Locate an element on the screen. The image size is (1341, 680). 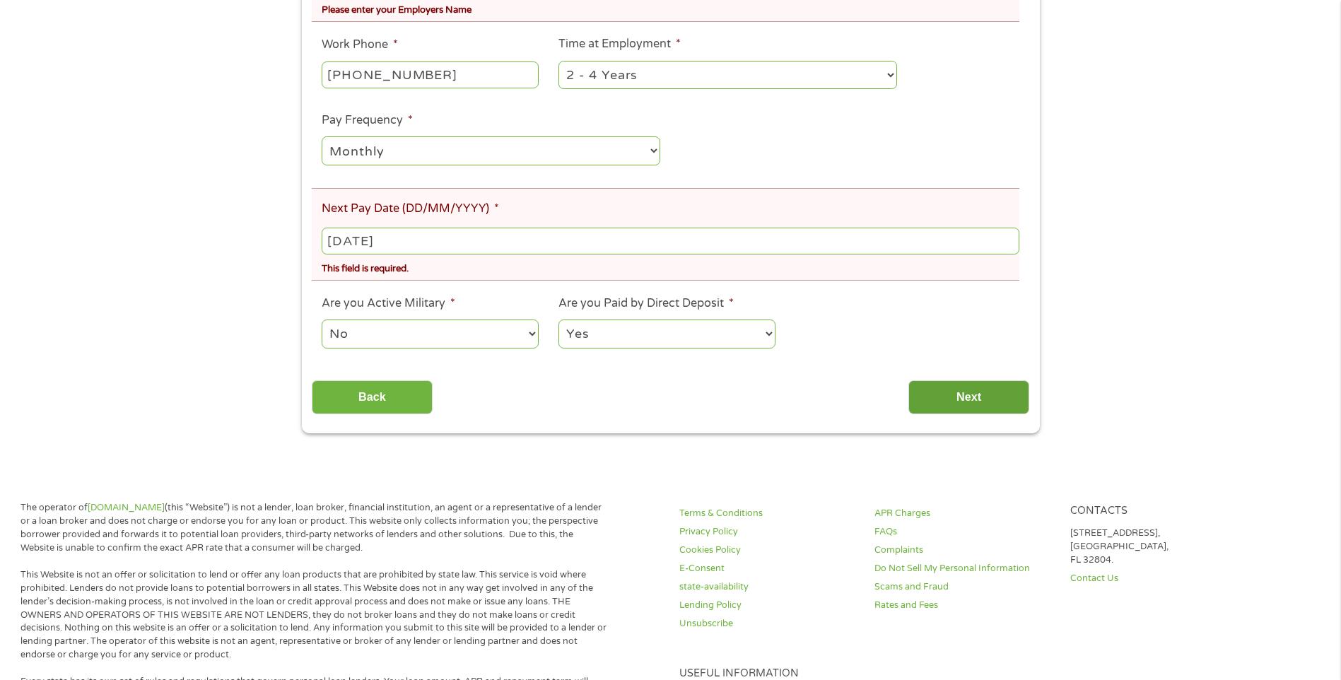
a: Cookies Policy is located at coordinates (768, 550).